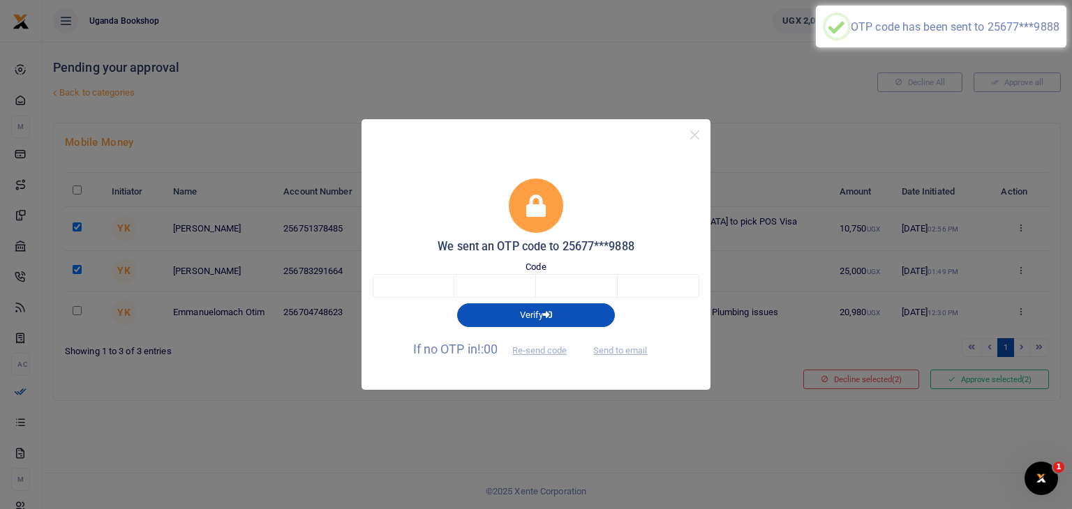 The image size is (1072, 509). What do you see at coordinates (694, 135) in the screenshot?
I see `button: Close` at bounding box center [694, 135].